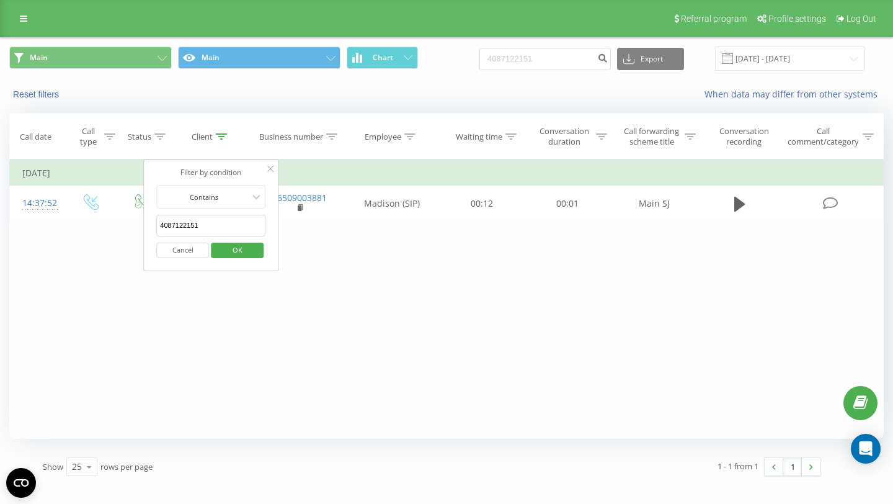 The height and width of the screenshot is (504, 893). I want to click on div: Call date, so click(35, 136).